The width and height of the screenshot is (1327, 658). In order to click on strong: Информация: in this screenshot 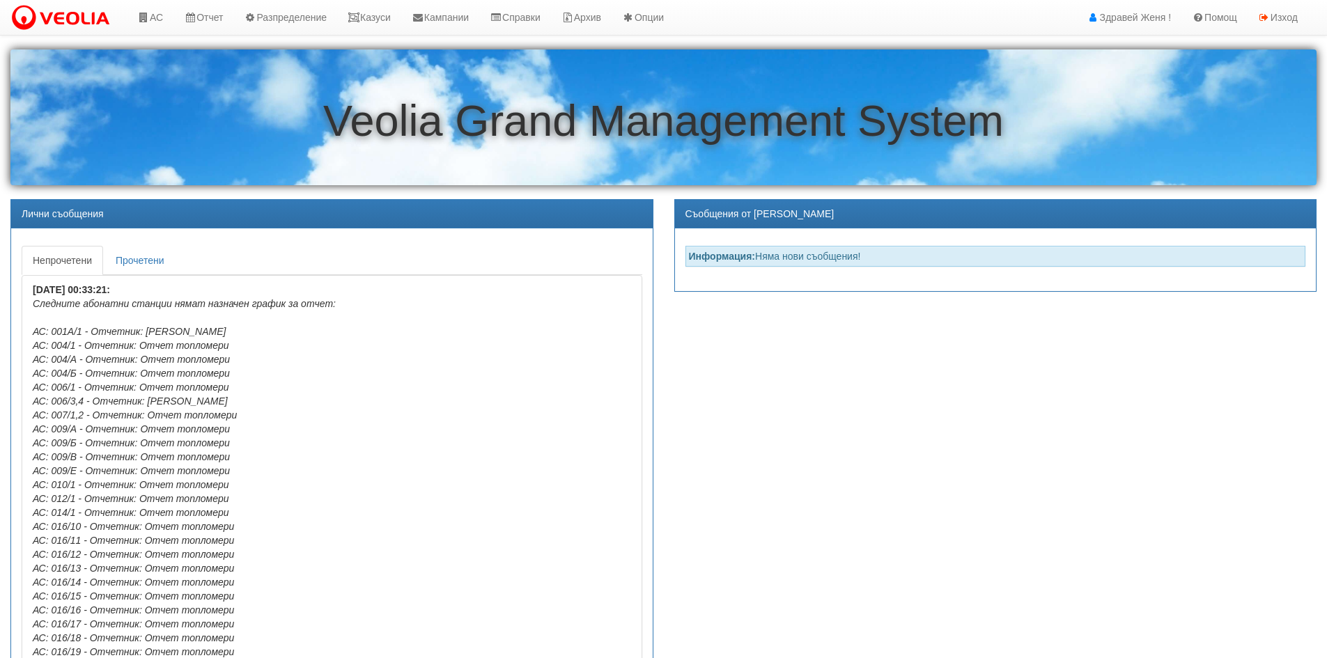, I will do `click(723, 256)`.